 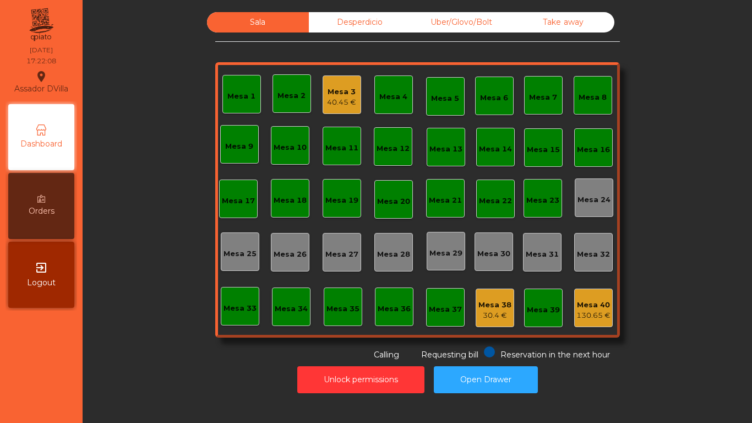 What do you see at coordinates (238, 201) in the screenshot?
I see `div: Mesa 17` at bounding box center [238, 201].